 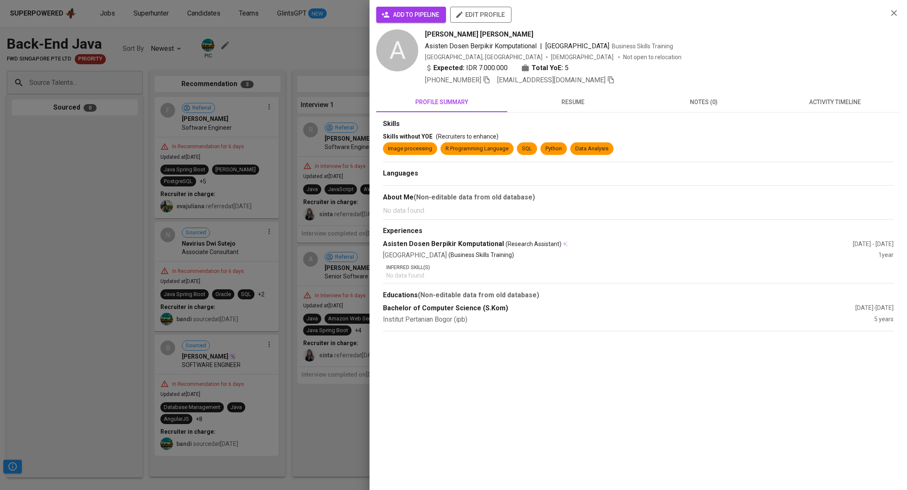 I want to click on div: SQL, so click(x=527, y=149).